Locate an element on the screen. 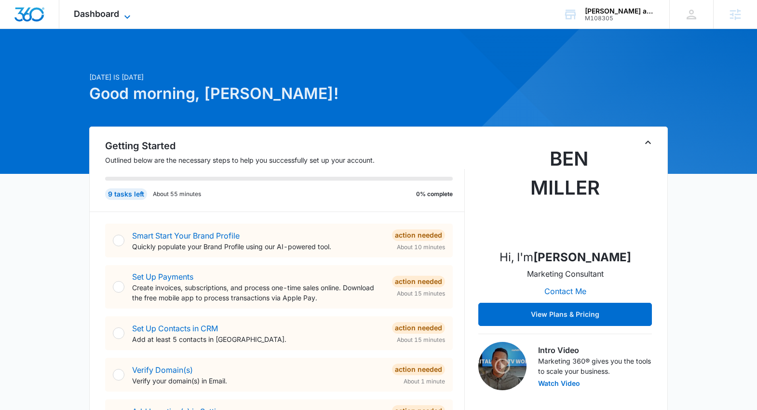 The image size is (757, 410). span: Dashboard is located at coordinates (96, 14).